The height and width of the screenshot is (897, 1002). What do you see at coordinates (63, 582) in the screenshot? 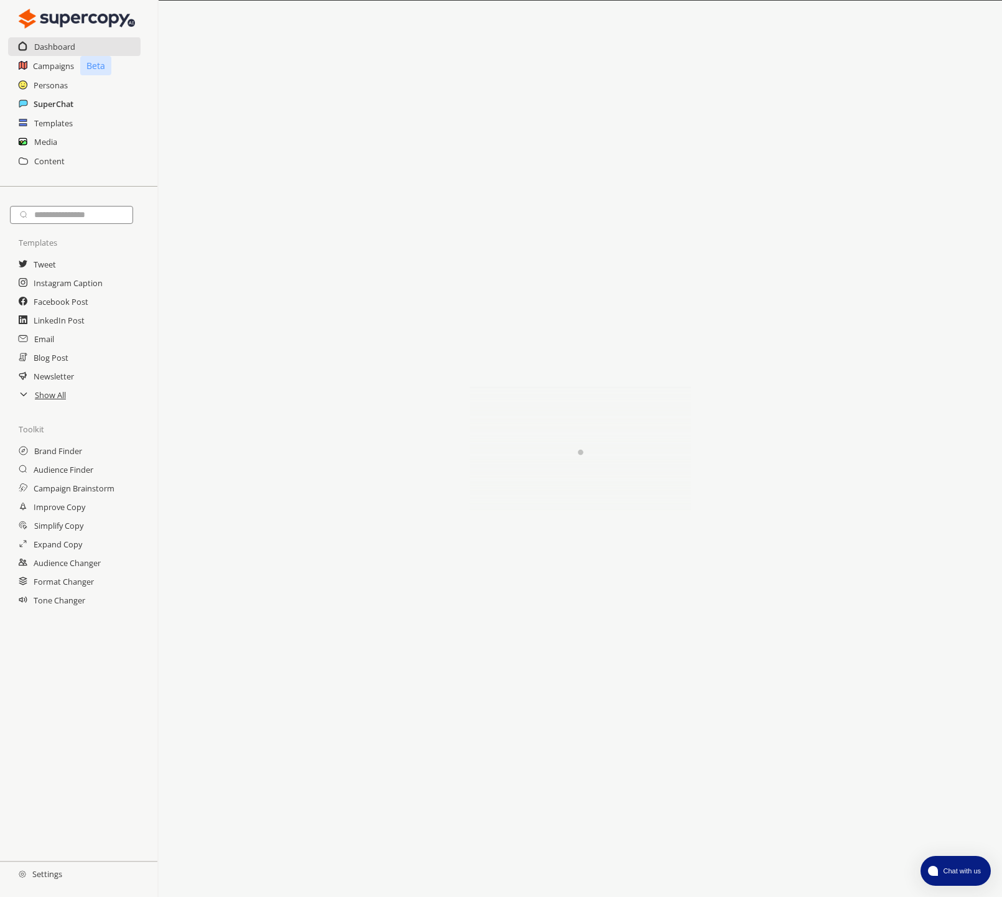
I see `h2: Format Changer` at bounding box center [63, 582].